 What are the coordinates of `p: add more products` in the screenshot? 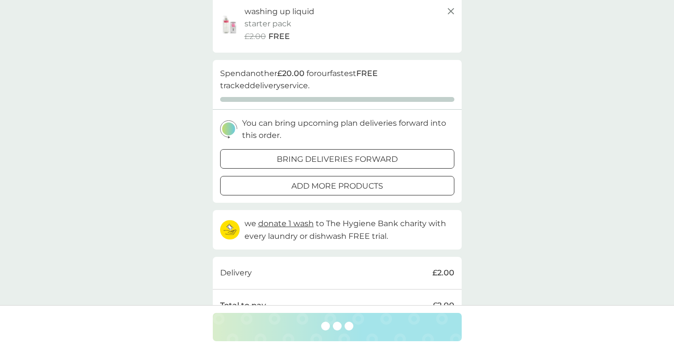 It's located at (337, 186).